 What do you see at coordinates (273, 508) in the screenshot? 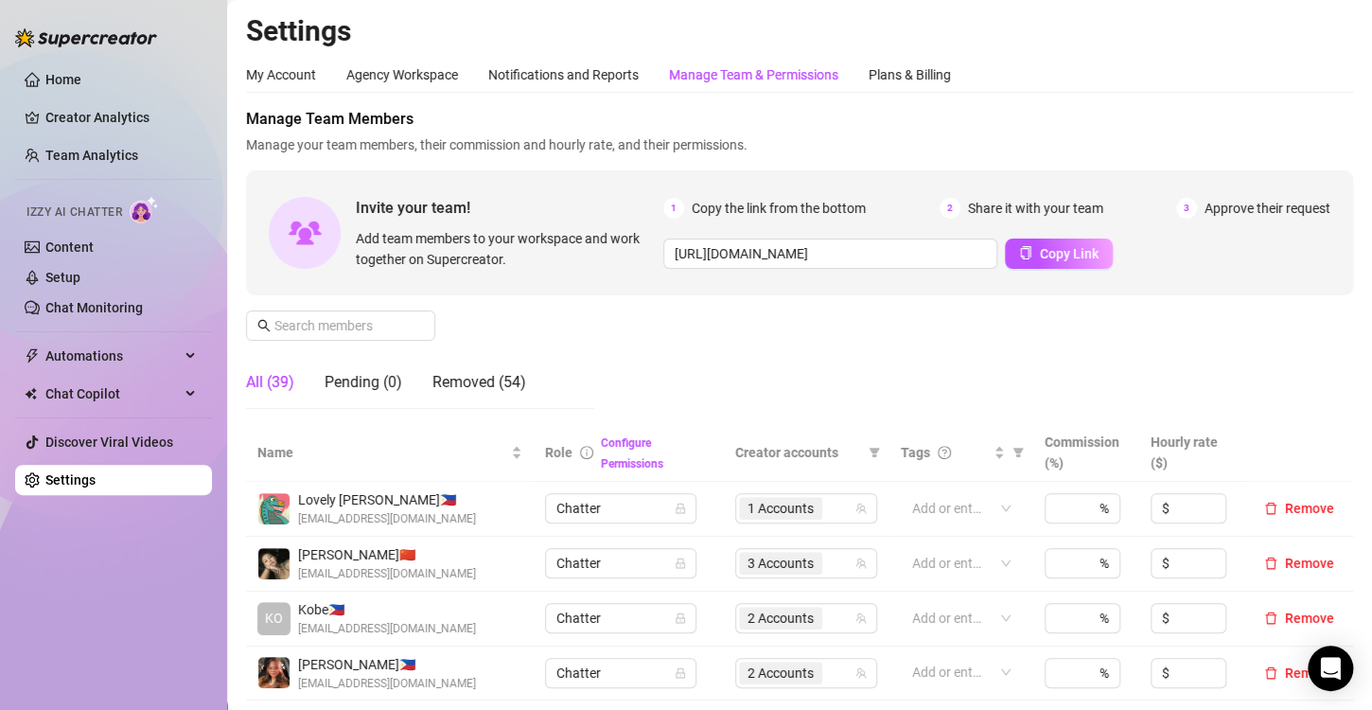
I see `img: Lovely Gablines` at bounding box center [273, 508].